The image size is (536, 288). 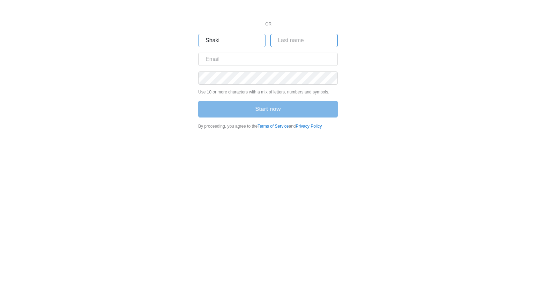 What do you see at coordinates (232, 40) in the screenshot?
I see `input: First name` at bounding box center [232, 40].